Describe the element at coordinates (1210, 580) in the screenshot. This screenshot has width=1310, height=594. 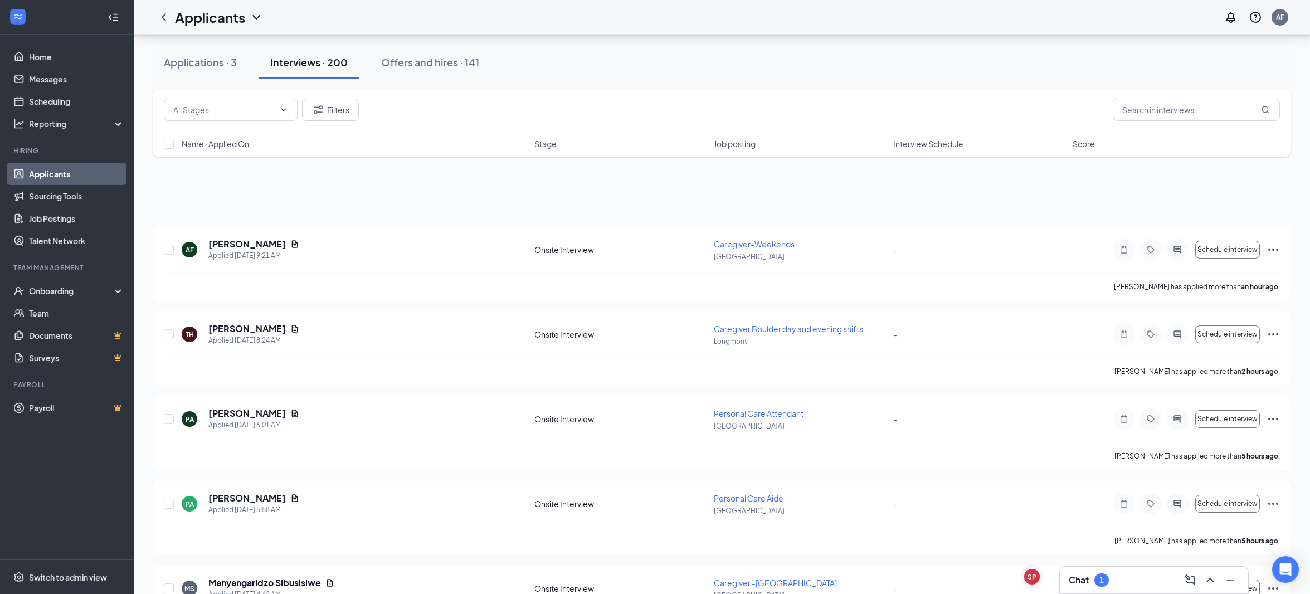
I see `button: ChevronUp` at that location.